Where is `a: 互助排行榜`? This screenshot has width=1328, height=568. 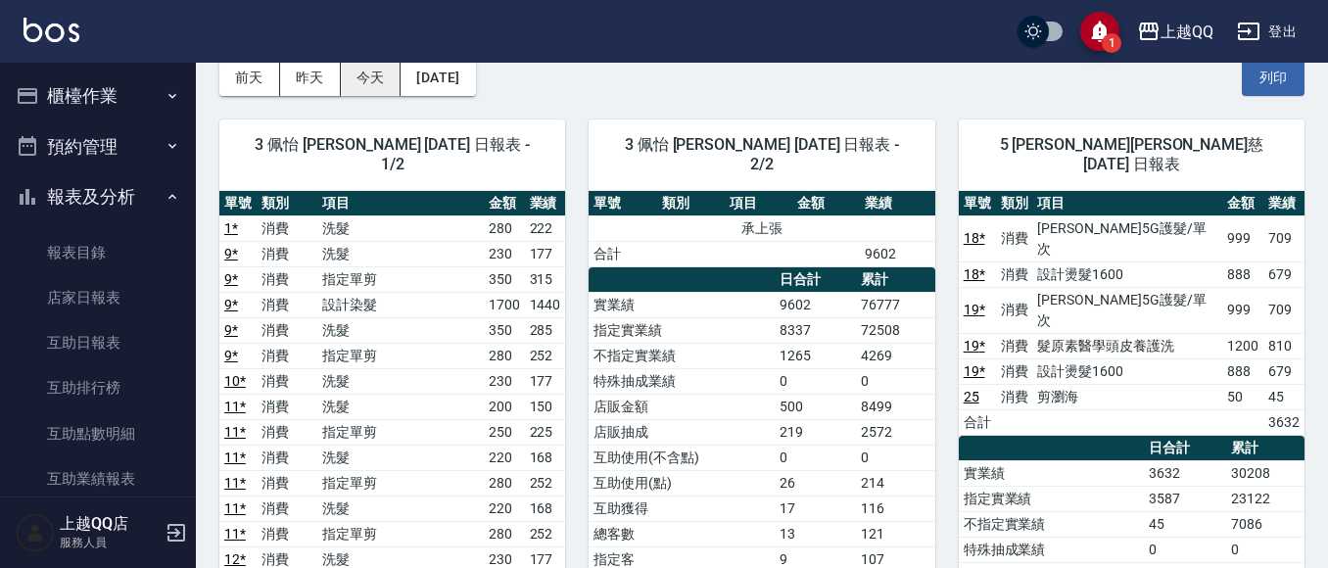 a: 互助排行榜 is located at coordinates (98, 388).